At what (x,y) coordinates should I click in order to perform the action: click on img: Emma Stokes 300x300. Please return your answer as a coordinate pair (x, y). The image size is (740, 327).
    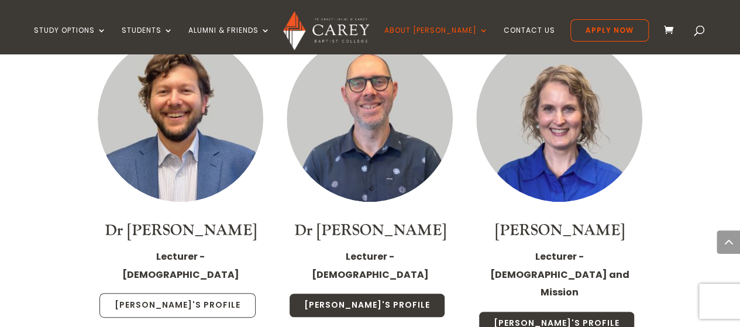
    Looking at the image, I should click on (559, 119).